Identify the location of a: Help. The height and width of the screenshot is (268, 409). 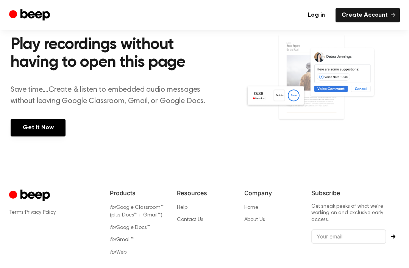
(182, 208).